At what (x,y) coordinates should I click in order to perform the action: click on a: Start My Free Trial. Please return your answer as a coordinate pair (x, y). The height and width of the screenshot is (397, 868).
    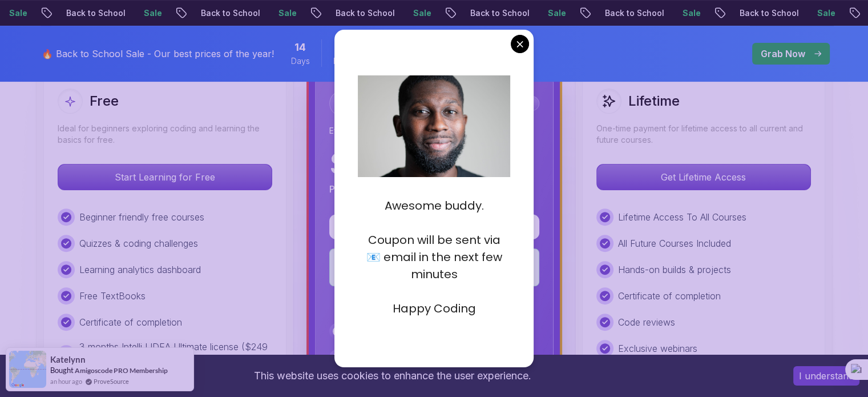
    Looking at the image, I should click on (434, 227).